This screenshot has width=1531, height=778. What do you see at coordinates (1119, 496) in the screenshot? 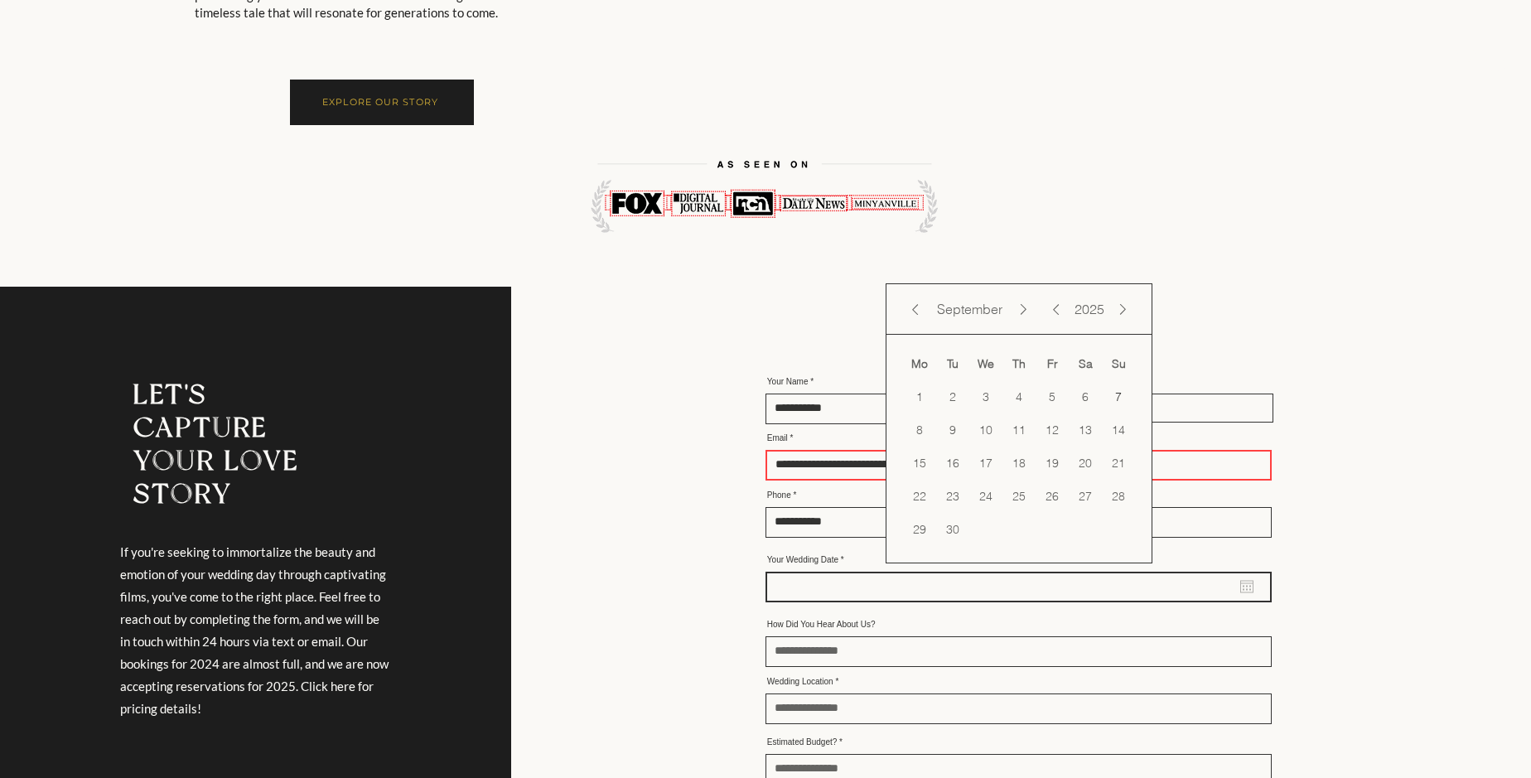
I see `span: 28` at bounding box center [1119, 496].